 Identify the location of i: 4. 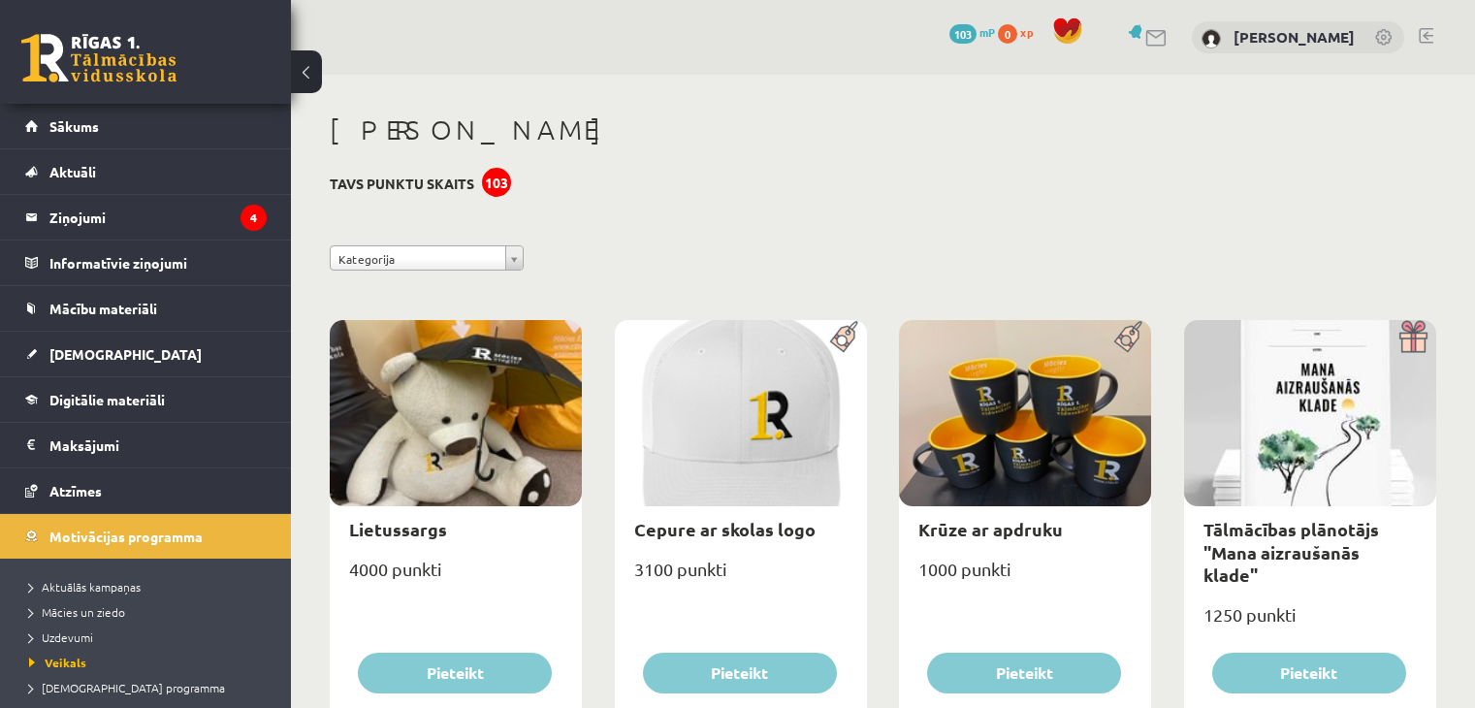
(253, 217).